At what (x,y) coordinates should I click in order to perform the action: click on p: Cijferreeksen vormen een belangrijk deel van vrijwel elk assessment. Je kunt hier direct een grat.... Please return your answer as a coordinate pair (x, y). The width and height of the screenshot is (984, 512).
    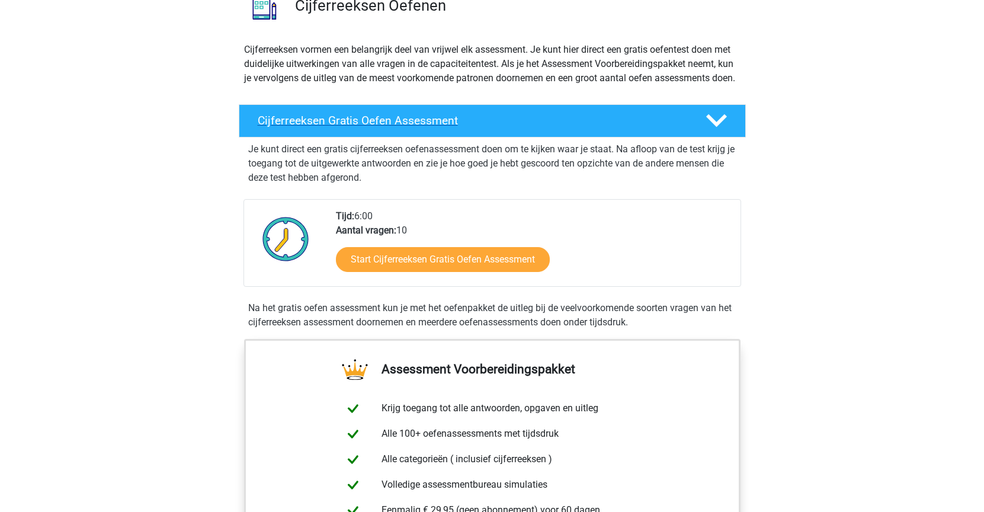
    Looking at the image, I should click on (492, 64).